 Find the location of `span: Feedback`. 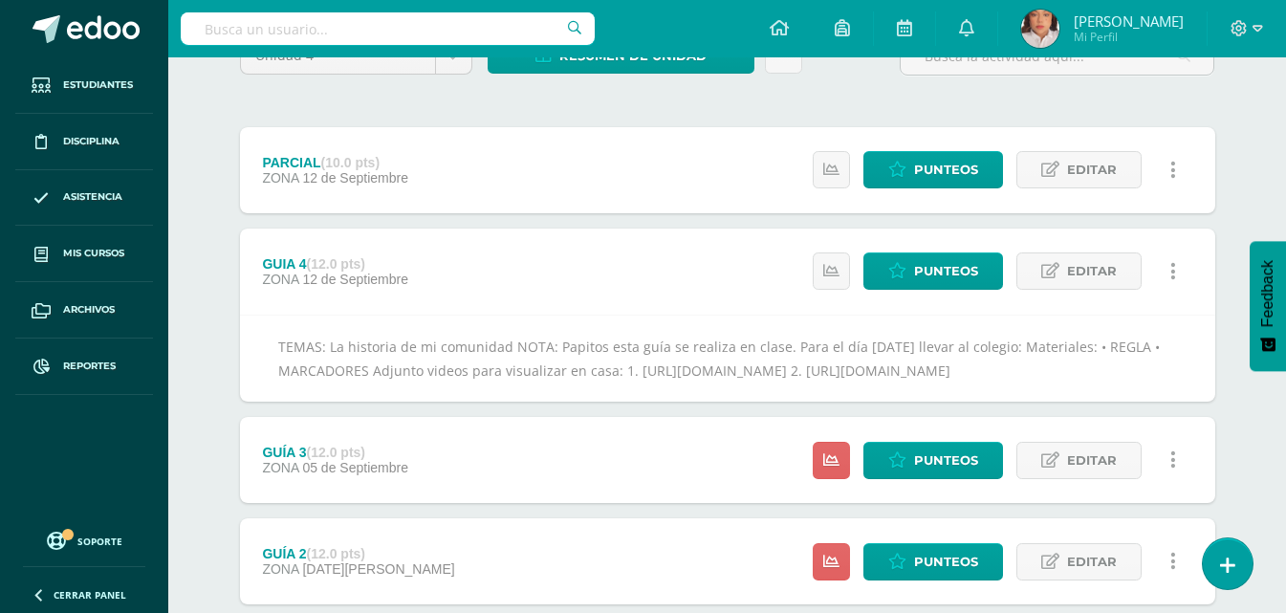

span: Feedback is located at coordinates (1268, 293).